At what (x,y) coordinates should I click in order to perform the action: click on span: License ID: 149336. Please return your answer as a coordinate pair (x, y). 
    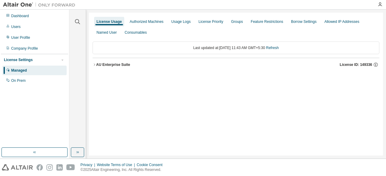
    Looking at the image, I should click on (355, 65).